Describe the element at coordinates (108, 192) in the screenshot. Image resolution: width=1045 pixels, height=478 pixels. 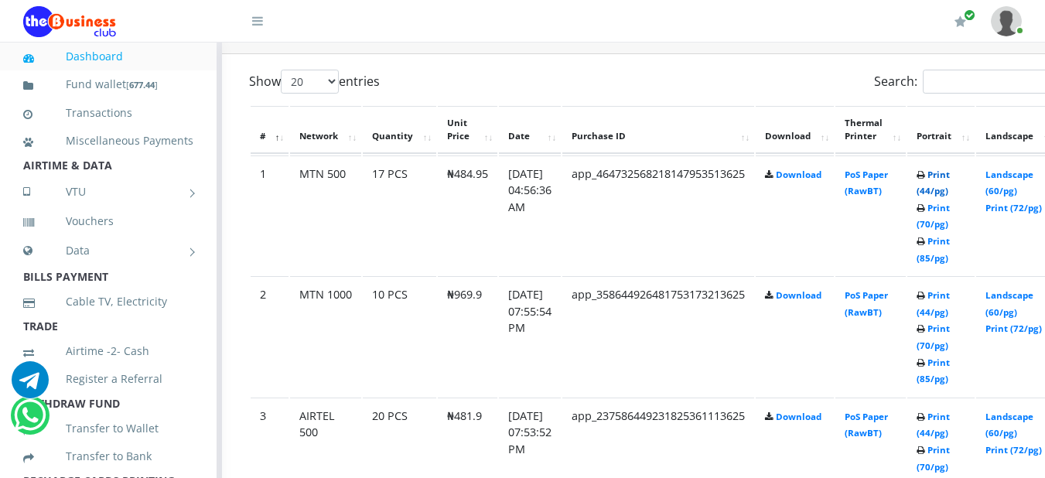
I see `a: VTU` at that location.